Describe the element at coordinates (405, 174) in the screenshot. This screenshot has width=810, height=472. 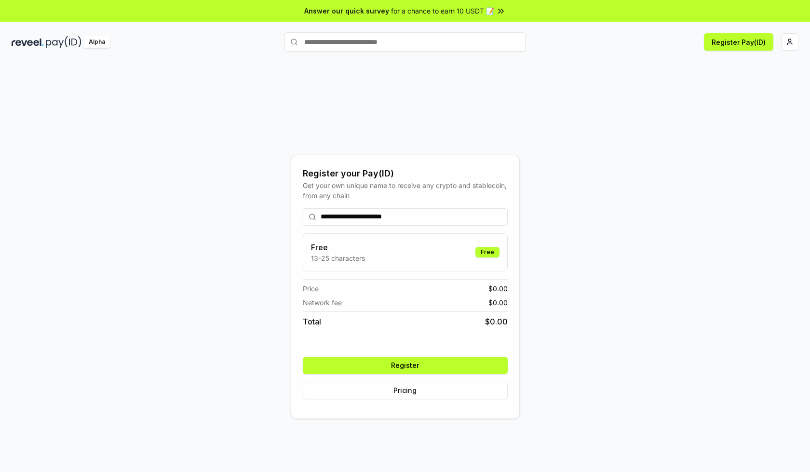
I see `div: Register your Pay(ID)` at that location.